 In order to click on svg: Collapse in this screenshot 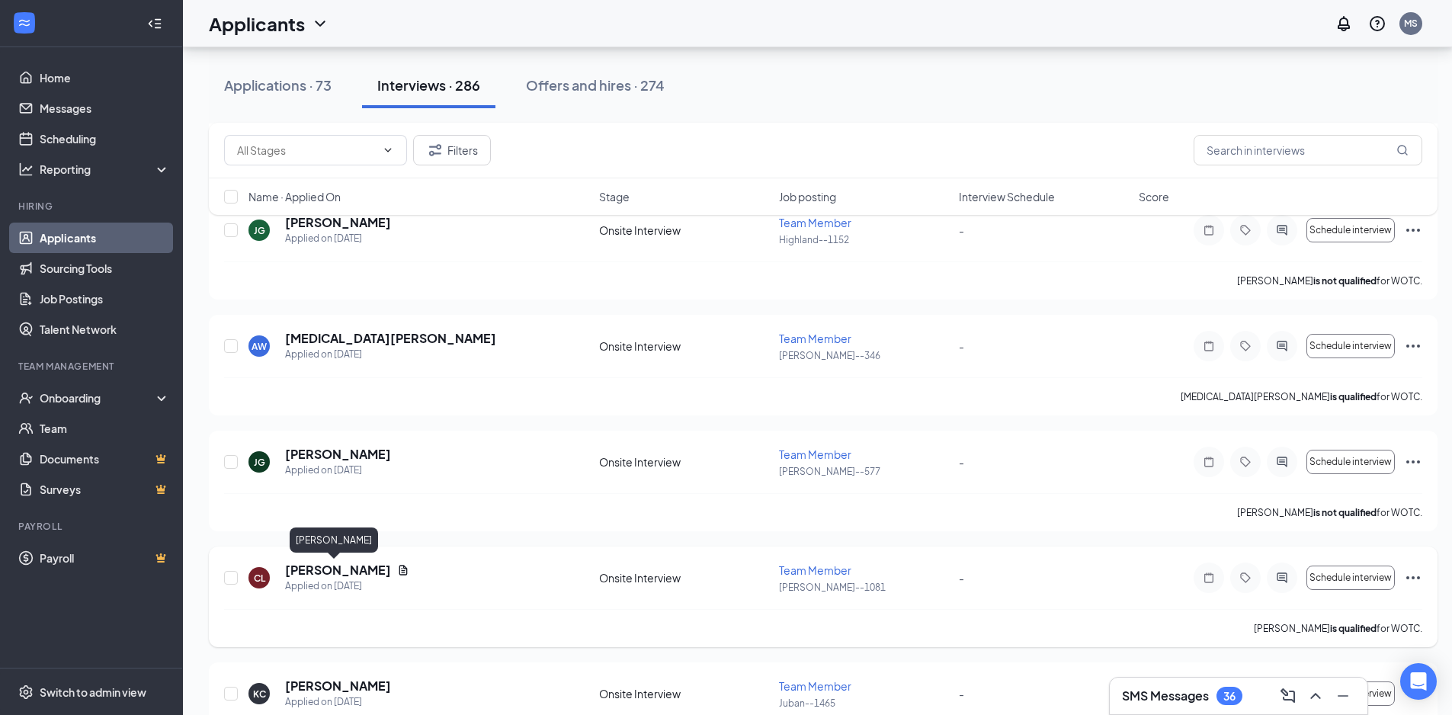, I will do `click(155, 24)`.